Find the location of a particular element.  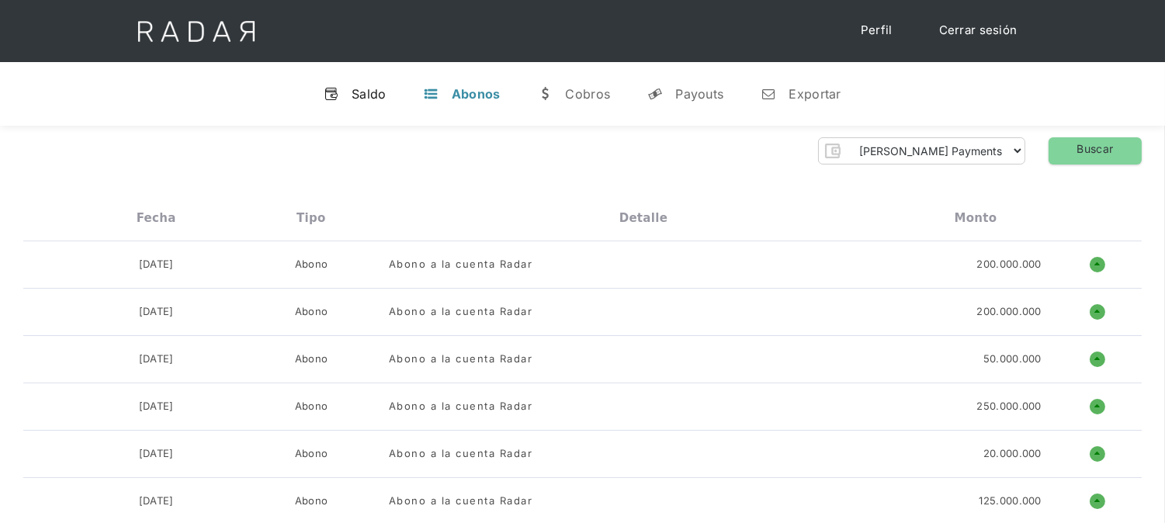

div: 20.000.000 is located at coordinates (1013, 454).